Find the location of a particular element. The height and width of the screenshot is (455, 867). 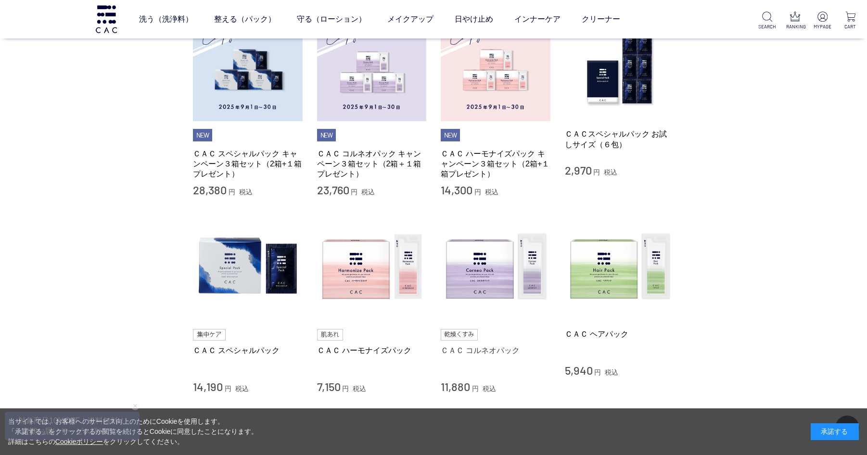

p: RANKING is located at coordinates (795, 26).